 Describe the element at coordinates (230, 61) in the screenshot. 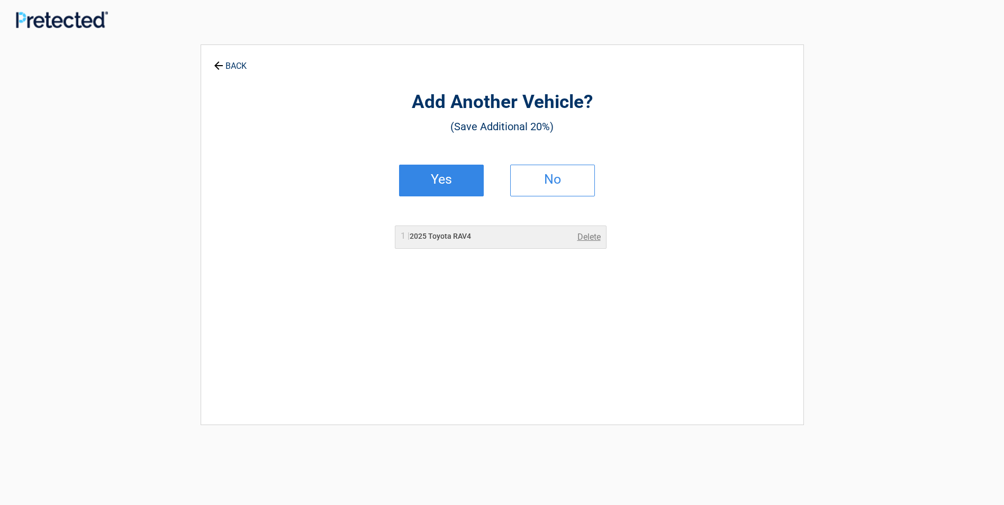

I see `a: BACK` at that location.